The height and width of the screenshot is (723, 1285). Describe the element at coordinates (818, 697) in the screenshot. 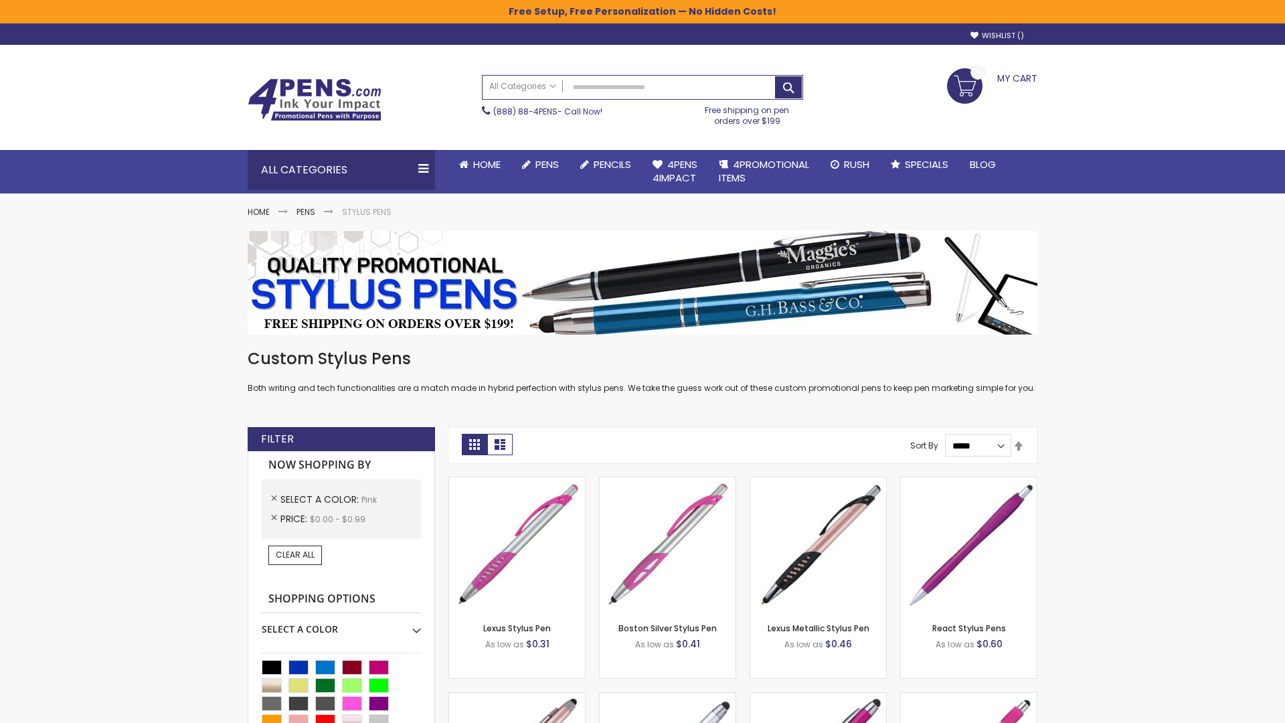

I see `a: Metallic Cool Grip Stylus Pen-Pink` at that location.